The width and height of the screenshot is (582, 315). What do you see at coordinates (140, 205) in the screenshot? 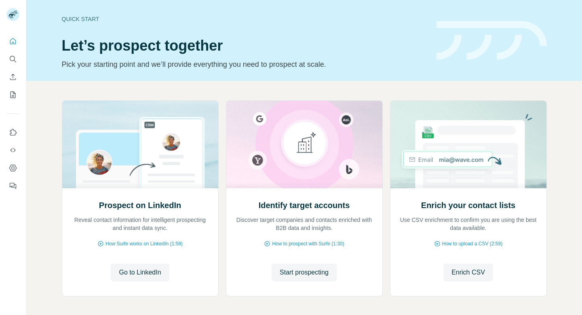
I see `h2: Prospect on LinkedIn` at bounding box center [140, 205].